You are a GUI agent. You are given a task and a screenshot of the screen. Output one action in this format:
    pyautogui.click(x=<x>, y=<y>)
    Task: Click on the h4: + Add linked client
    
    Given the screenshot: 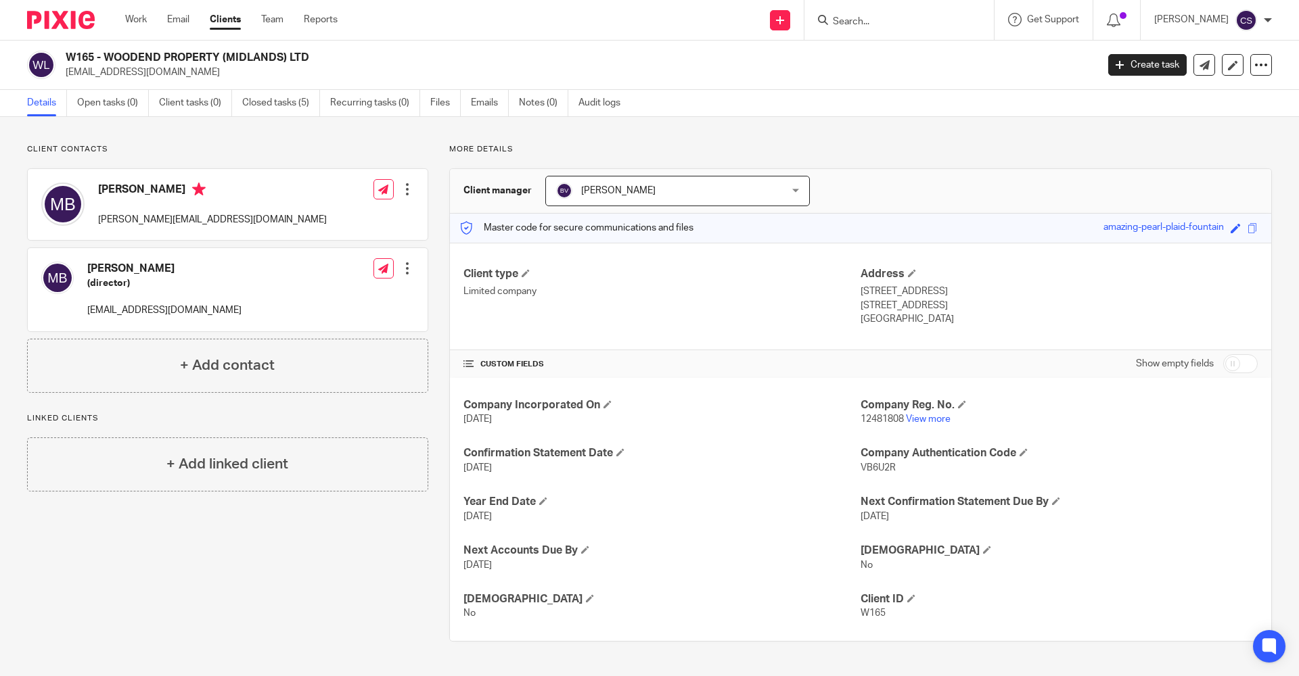 What is the action you would take?
    pyautogui.click(x=227, y=464)
    